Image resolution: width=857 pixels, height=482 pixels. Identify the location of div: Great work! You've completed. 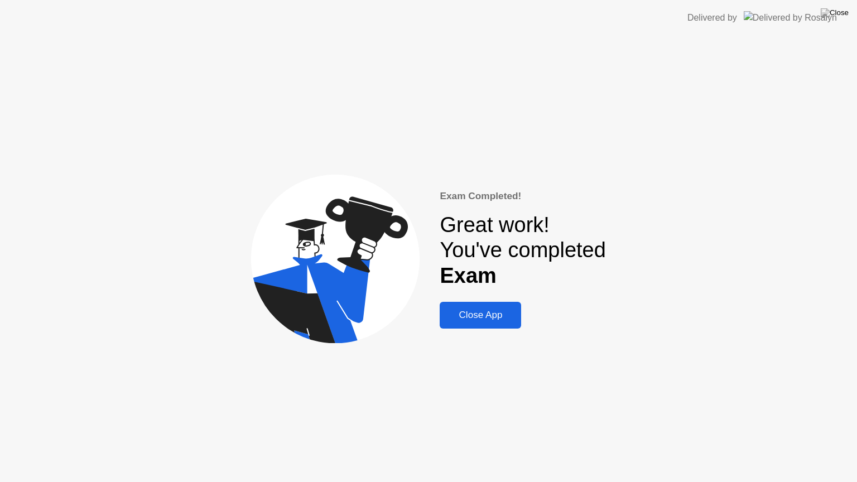
(522, 251).